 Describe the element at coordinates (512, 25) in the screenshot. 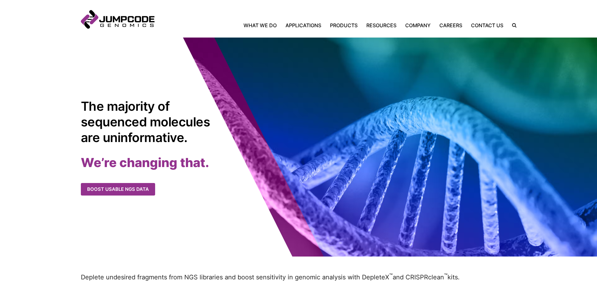

I see `label: Search the site.` at that location.